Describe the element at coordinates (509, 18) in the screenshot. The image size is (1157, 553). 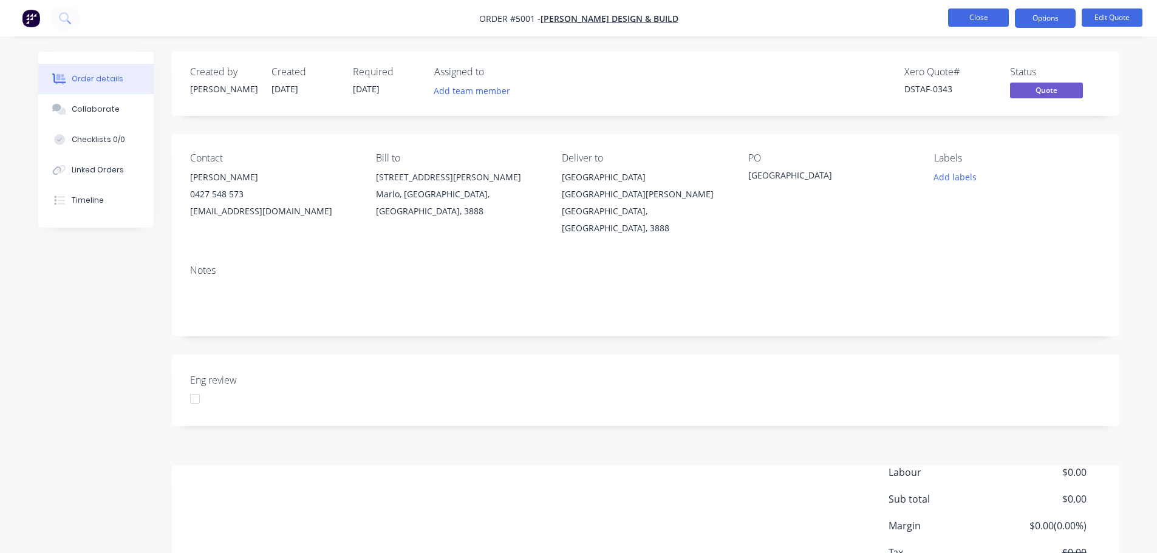
I see `span: Order #5001 -` at that location.